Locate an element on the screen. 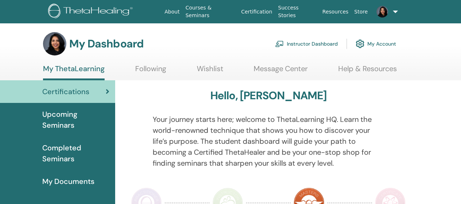 The width and height of the screenshot is (461, 204). a: Instructor Dashboard is located at coordinates (306, 44).